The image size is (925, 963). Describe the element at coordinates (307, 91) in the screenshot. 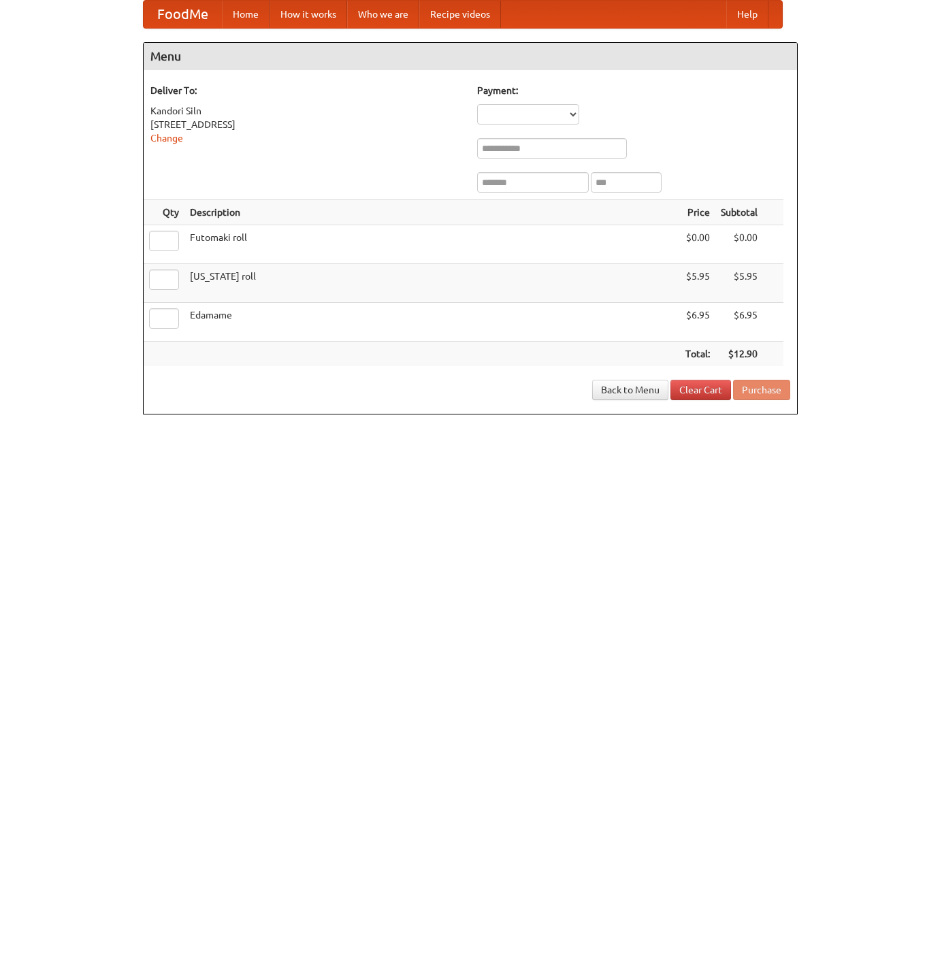

I see `h5: Deliver To:` at that location.